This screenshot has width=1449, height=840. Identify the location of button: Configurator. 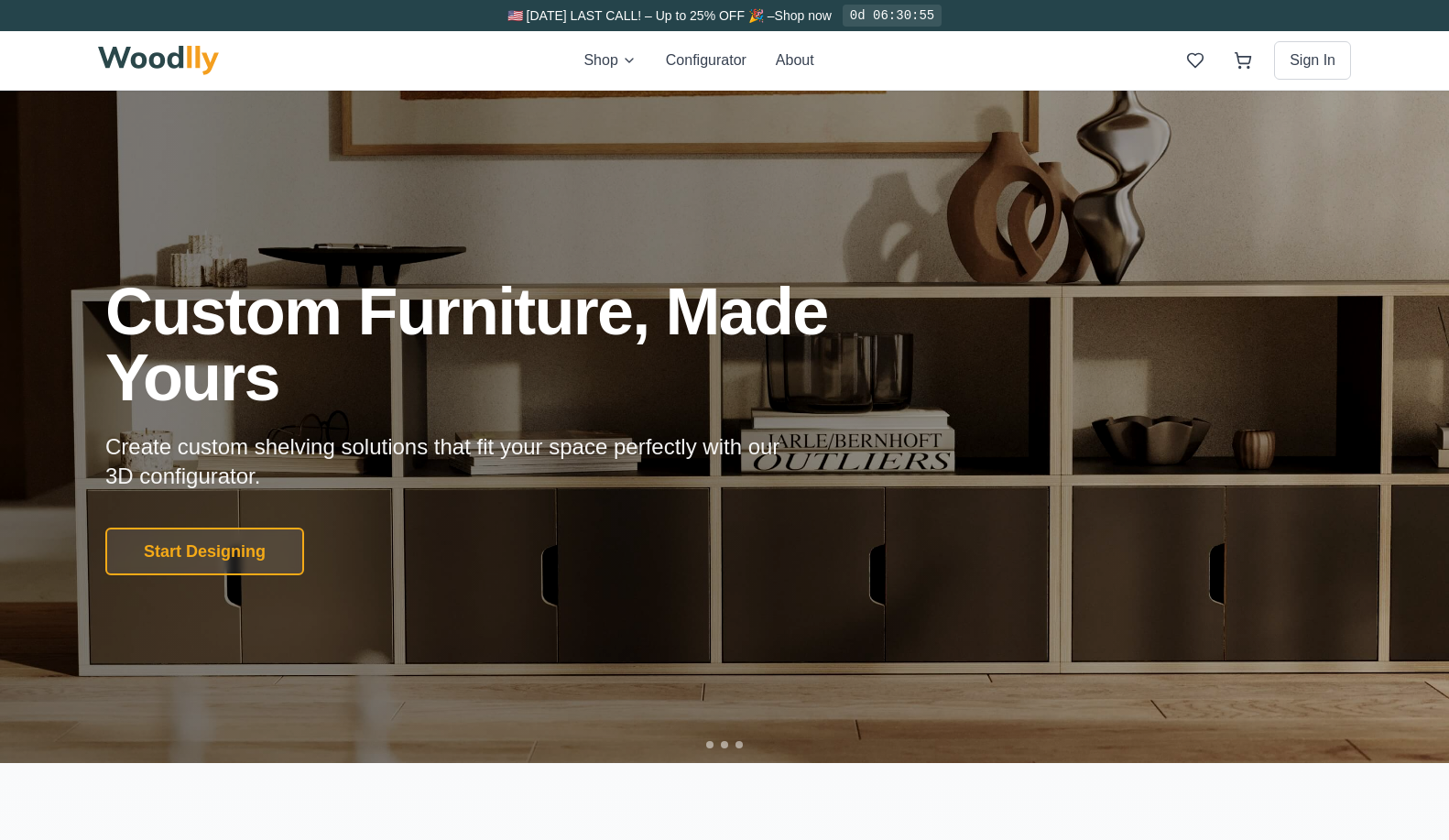
(706, 60).